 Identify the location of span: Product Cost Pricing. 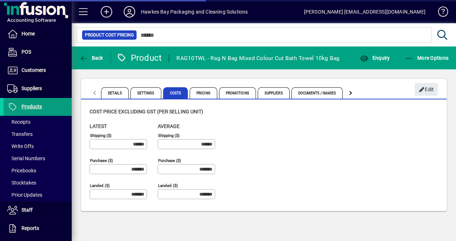
(109, 35).